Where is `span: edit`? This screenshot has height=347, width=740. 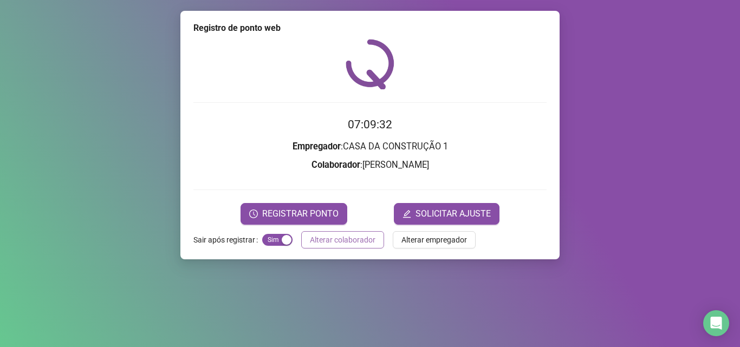
span: edit is located at coordinates (407, 214).